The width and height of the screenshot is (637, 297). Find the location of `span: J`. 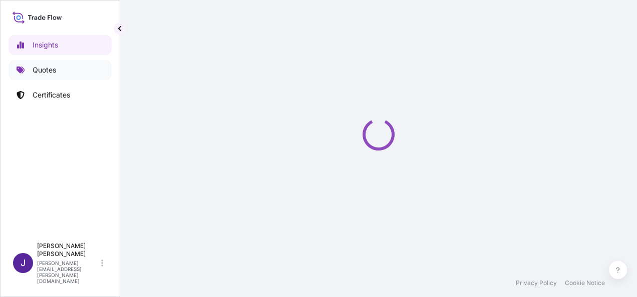

span: J is located at coordinates (23, 263).